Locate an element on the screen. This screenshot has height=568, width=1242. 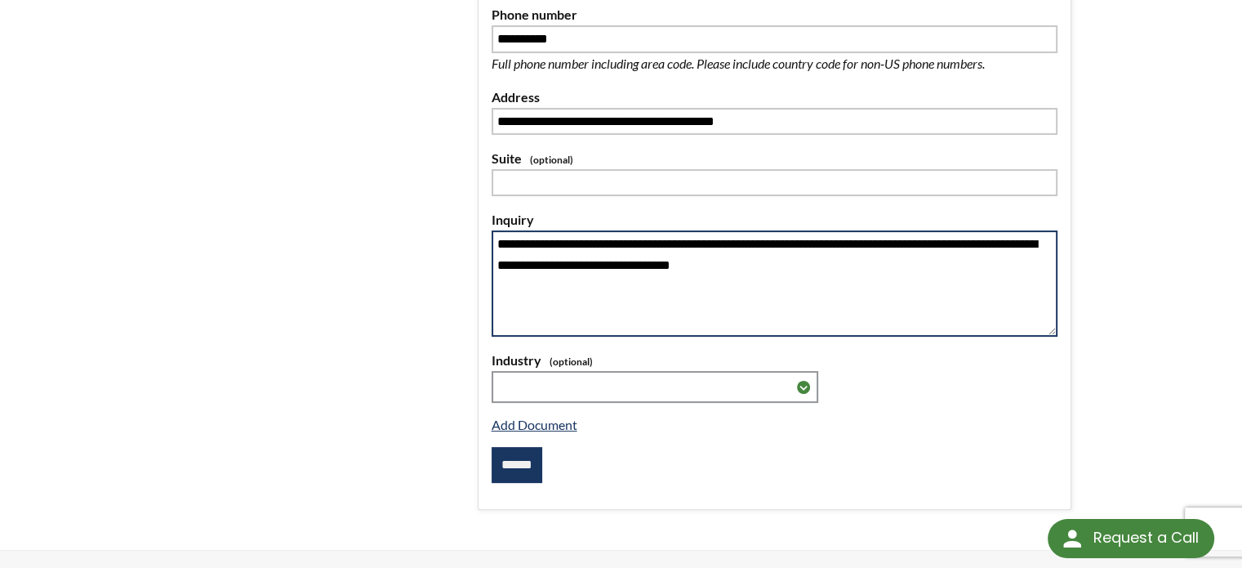
label: Address is located at coordinates (775, 97).